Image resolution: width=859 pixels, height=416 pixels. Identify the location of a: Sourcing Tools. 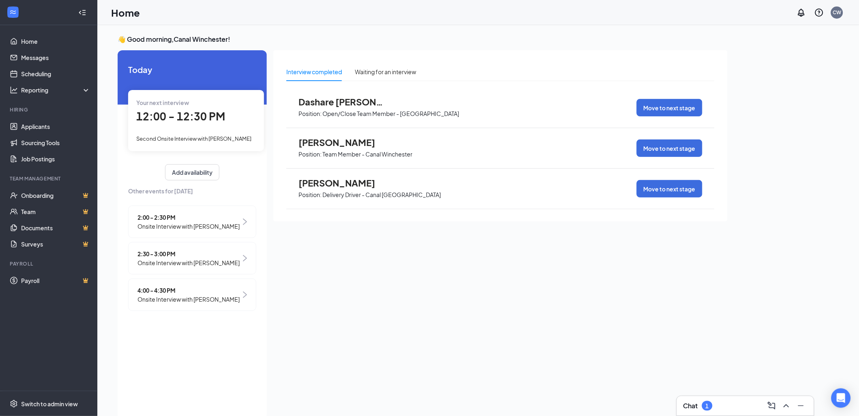
(56, 143).